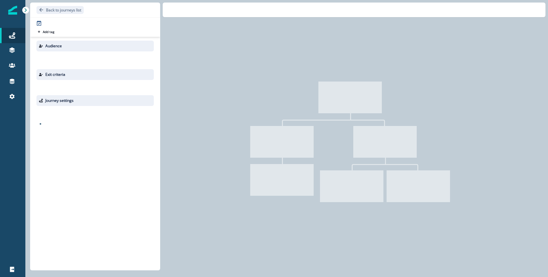 This screenshot has height=277, width=548. What do you see at coordinates (46, 32) in the screenshot?
I see `button: Add tag` at bounding box center [46, 32].